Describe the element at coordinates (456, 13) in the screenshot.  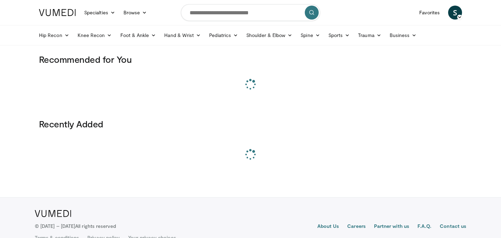
I see `span: S` at that location.